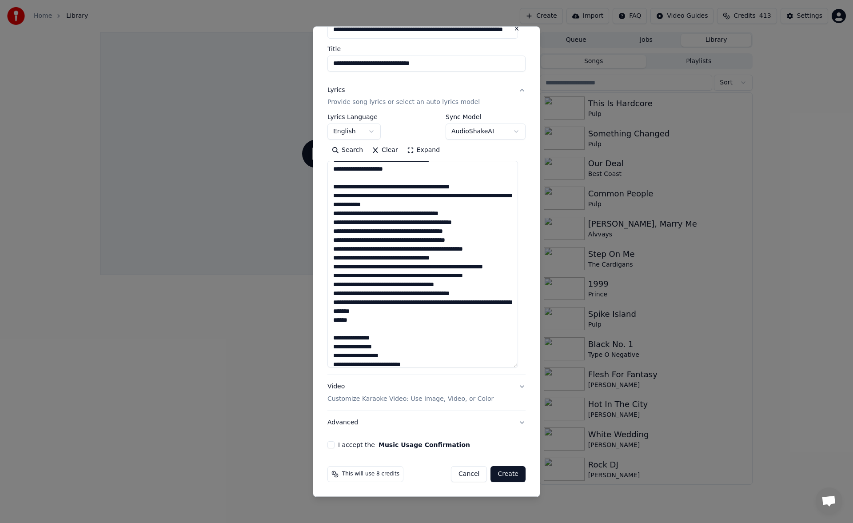 This screenshot has width=853, height=523. I want to click on div: Lyrics, so click(336, 90).